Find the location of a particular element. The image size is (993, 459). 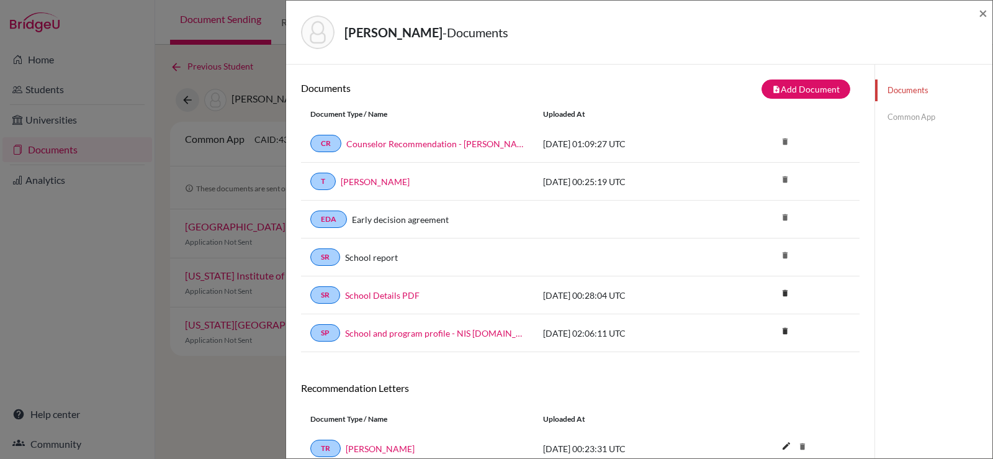

a: CR is located at coordinates (326, 143).